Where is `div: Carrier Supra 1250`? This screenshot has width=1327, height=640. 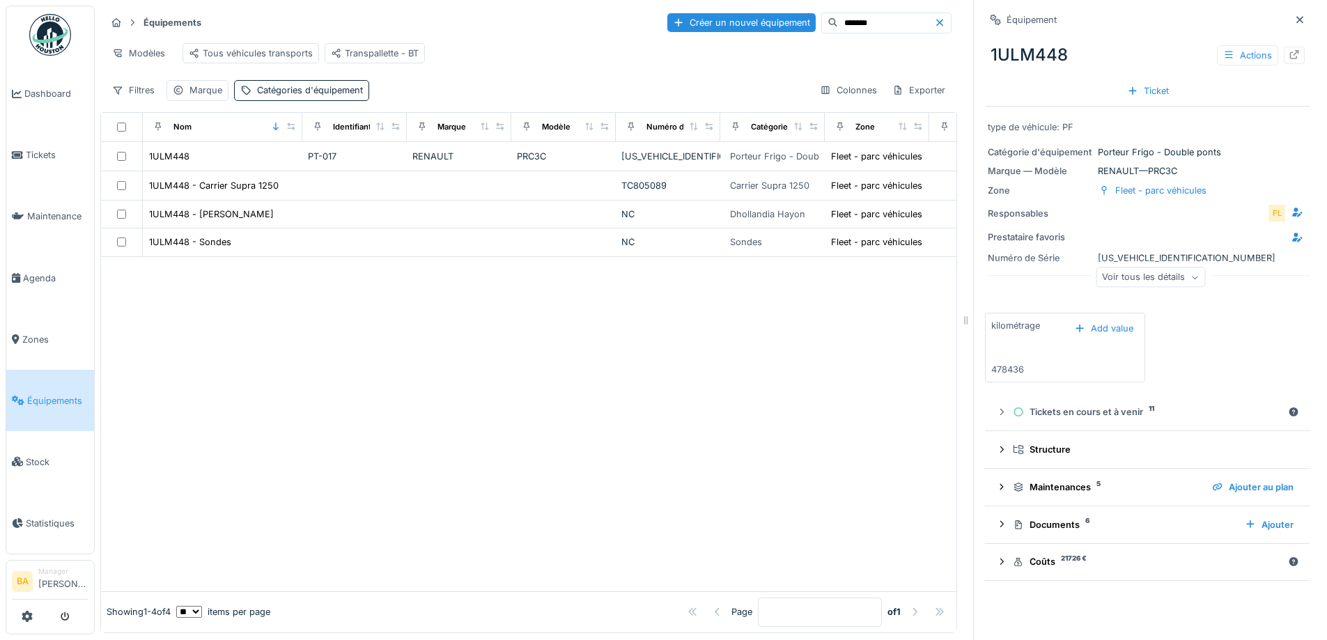
div: Carrier Supra 1250 is located at coordinates (770, 185).